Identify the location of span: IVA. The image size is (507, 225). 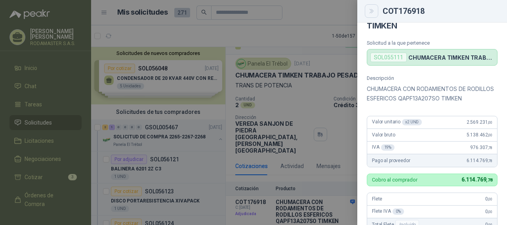
(383, 148).